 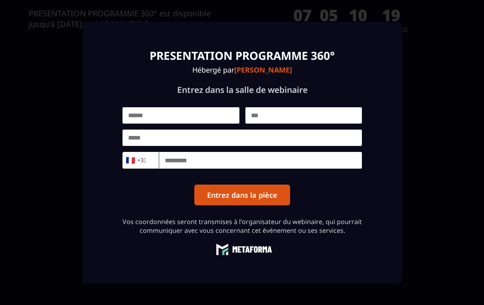 What do you see at coordinates (136, 160) in the screenshot?
I see `span: +33` at bounding box center [136, 160].